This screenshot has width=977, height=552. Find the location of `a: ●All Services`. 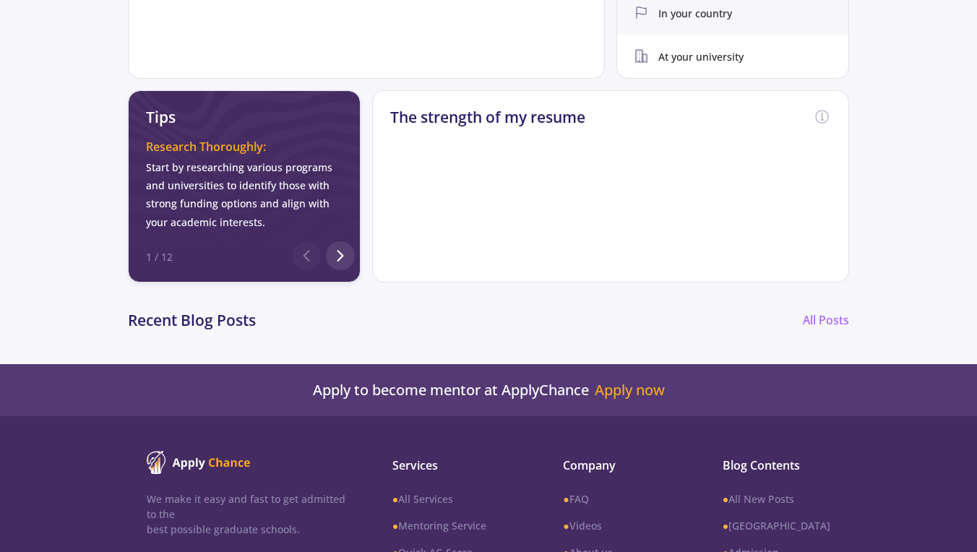

a: ●All Services is located at coordinates (455, 499).